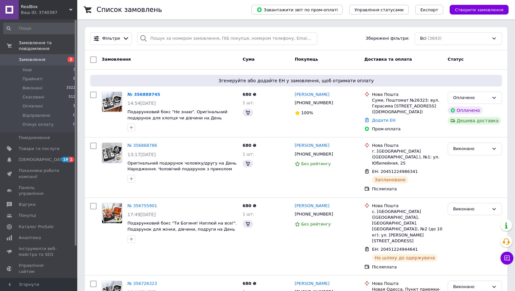  Describe the element at coordinates (49, 13) in the screenshot. I see `div: Ваш ID: 3740397` at that location.